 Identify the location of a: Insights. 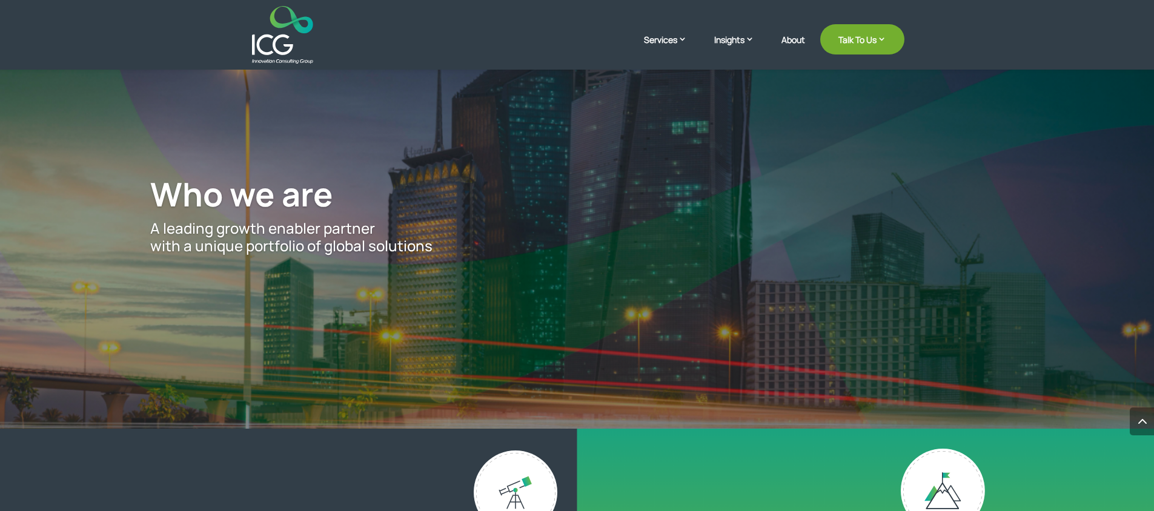
(740, 48).